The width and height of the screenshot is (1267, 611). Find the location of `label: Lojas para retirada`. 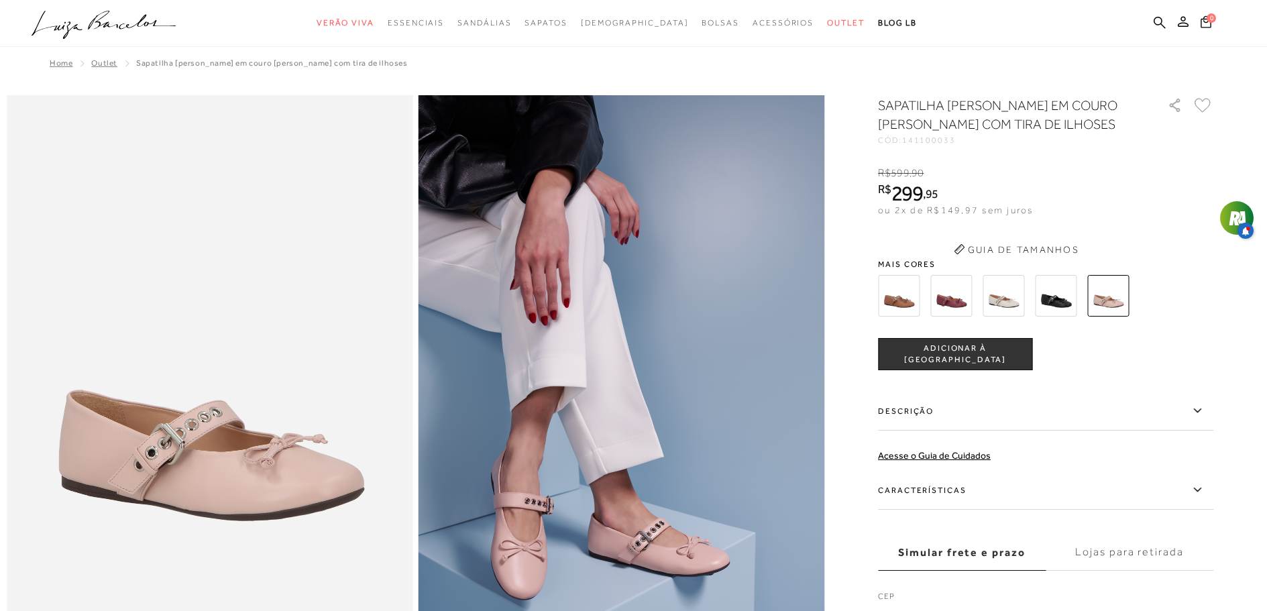

label: Lojas para retirada is located at coordinates (1129, 553).